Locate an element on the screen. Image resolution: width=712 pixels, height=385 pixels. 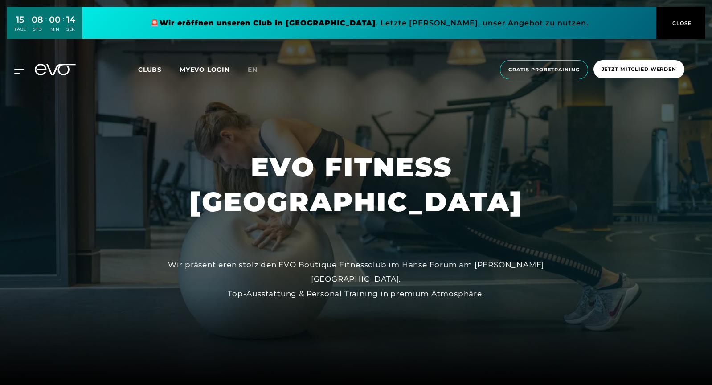
span: Gratis Probetraining is located at coordinates (544, 69).